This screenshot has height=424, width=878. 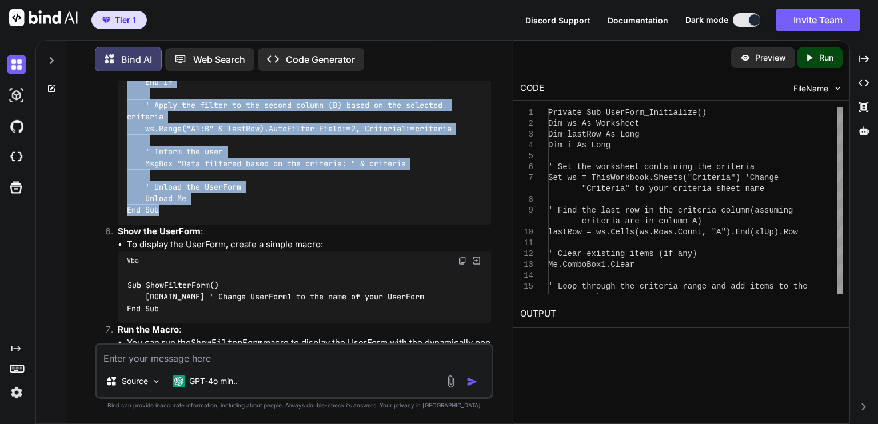 I want to click on img: darkChat, so click(x=17, y=65).